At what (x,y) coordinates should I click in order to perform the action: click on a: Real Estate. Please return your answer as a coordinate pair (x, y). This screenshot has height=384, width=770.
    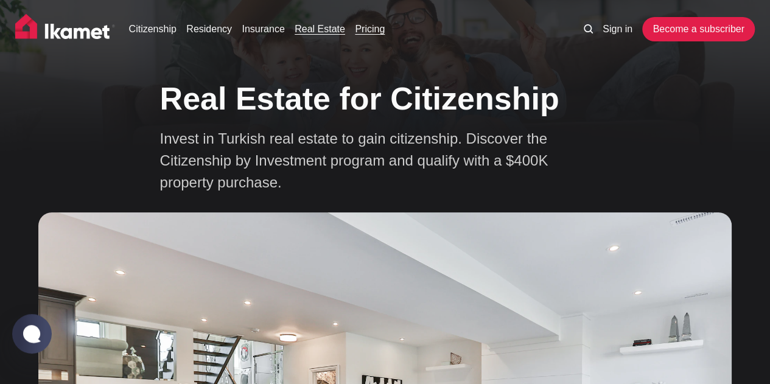
    Looking at the image, I should click on (320, 29).